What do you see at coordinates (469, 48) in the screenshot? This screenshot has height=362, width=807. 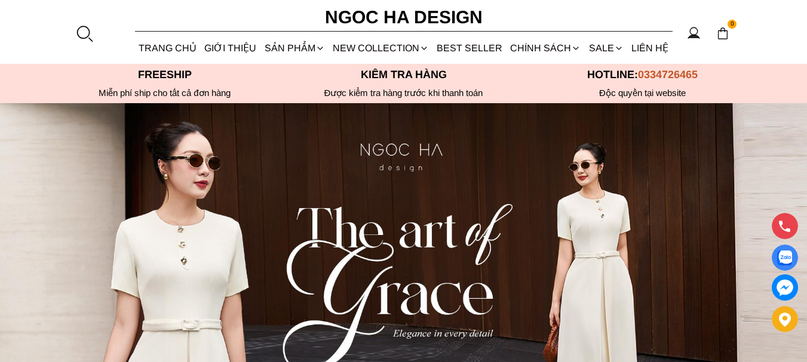 I see `a: BEST SELLER` at bounding box center [469, 48].